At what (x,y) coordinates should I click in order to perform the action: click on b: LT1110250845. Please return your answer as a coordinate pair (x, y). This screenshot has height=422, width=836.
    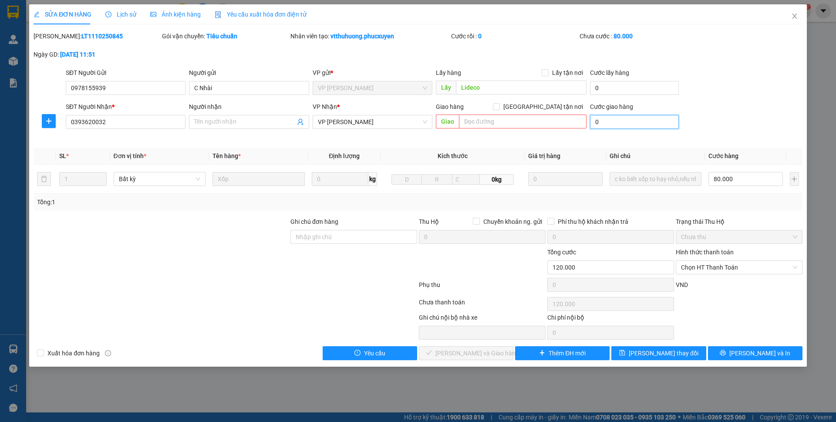
    Looking at the image, I should click on (102, 36).